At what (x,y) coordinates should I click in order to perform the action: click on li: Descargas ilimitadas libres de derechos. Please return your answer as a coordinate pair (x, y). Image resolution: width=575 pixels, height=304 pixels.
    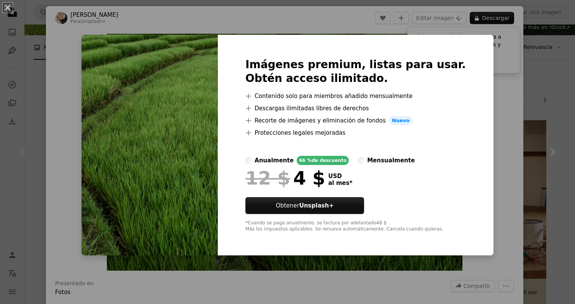
    Looking at the image, I should click on (356, 108).